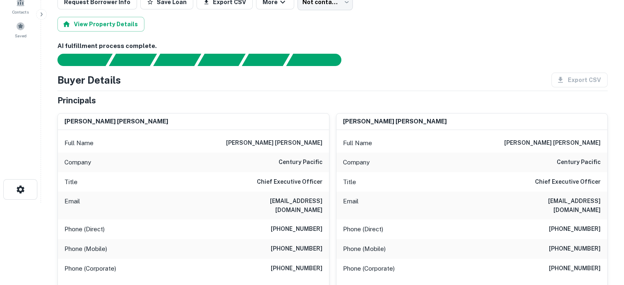 The image size is (624, 285). Describe the element at coordinates (221, 60) in the screenshot. I see `div: Principals found, AI now looking for contact information...` at that location.